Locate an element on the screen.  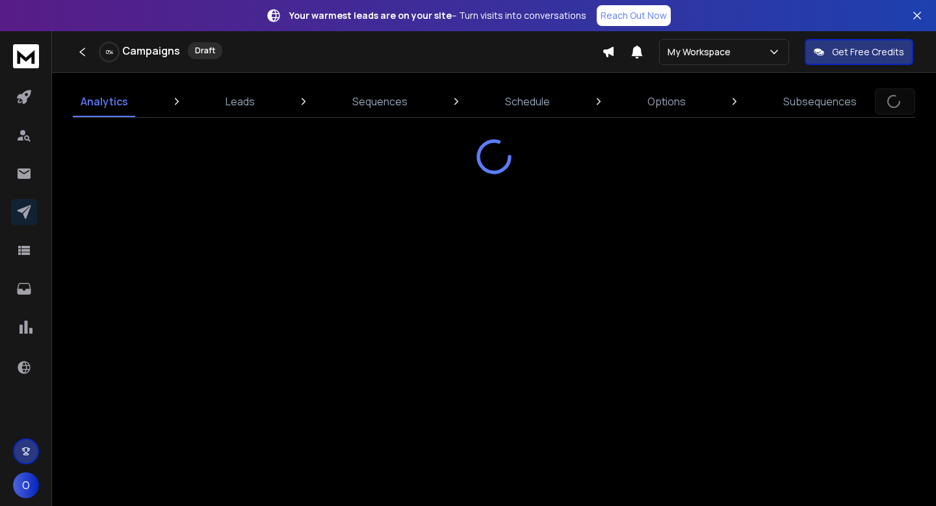
a: Reach Out Now is located at coordinates (634, 16).